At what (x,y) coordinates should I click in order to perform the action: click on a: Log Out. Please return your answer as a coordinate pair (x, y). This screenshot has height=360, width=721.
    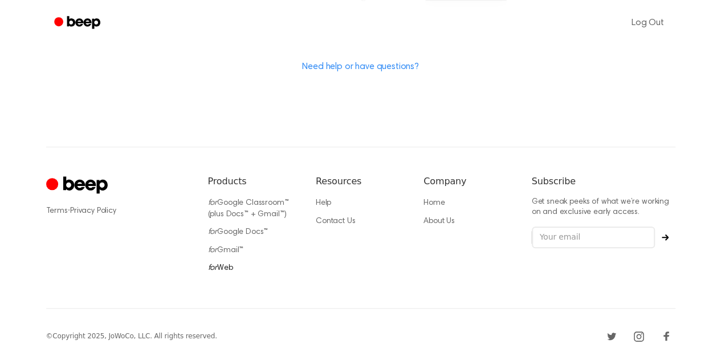
    Looking at the image, I should click on (647, 23).